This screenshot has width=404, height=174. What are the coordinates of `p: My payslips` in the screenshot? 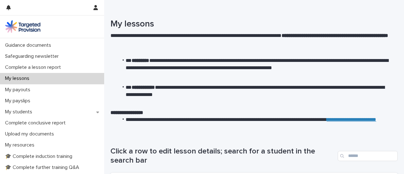 It's located at (19, 101).